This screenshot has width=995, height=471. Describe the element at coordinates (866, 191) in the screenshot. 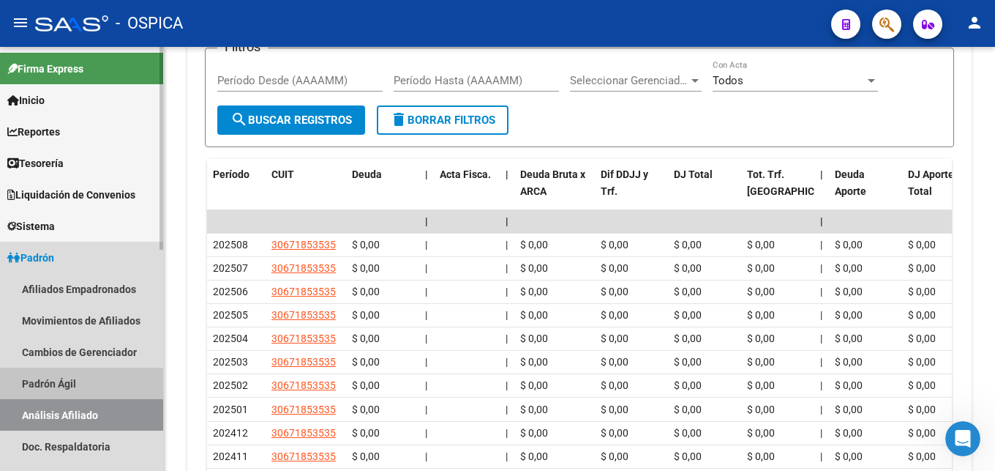

I see `datatable-header-cell: Deuda Aporte` at that location.